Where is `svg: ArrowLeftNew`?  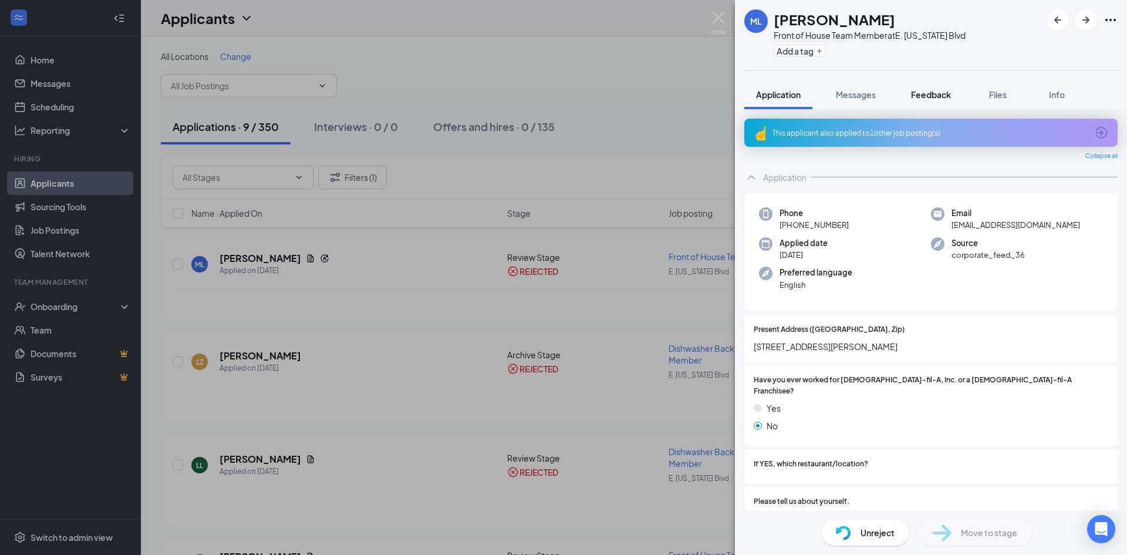 svg: ArrowLeftNew is located at coordinates (1058, 20).